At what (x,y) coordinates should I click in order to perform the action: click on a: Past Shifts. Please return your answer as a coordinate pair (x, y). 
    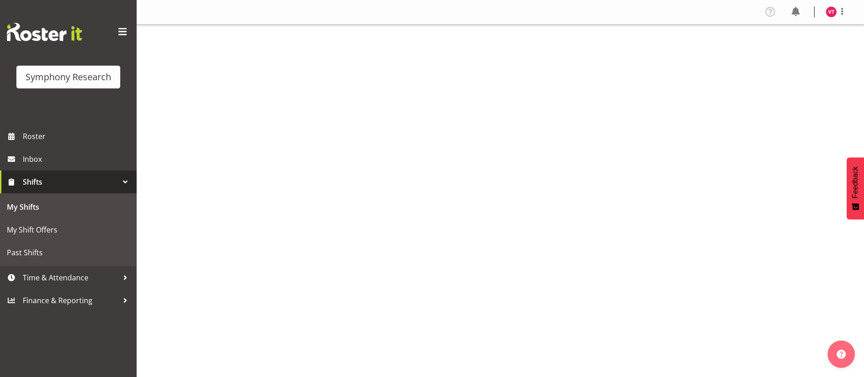
    Looking at the image, I should click on (68, 252).